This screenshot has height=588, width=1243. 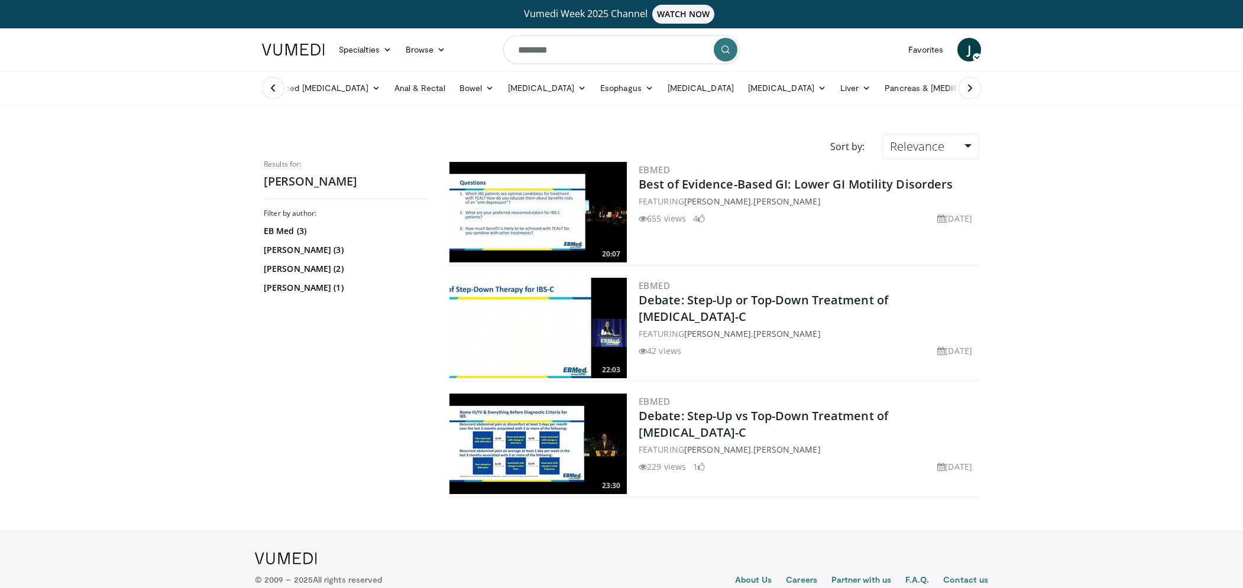 I want to click on li: 42 views, so click(x=660, y=351).